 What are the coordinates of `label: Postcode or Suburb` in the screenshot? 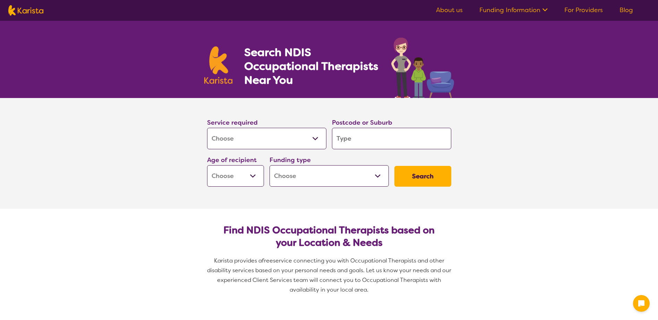 It's located at (362, 123).